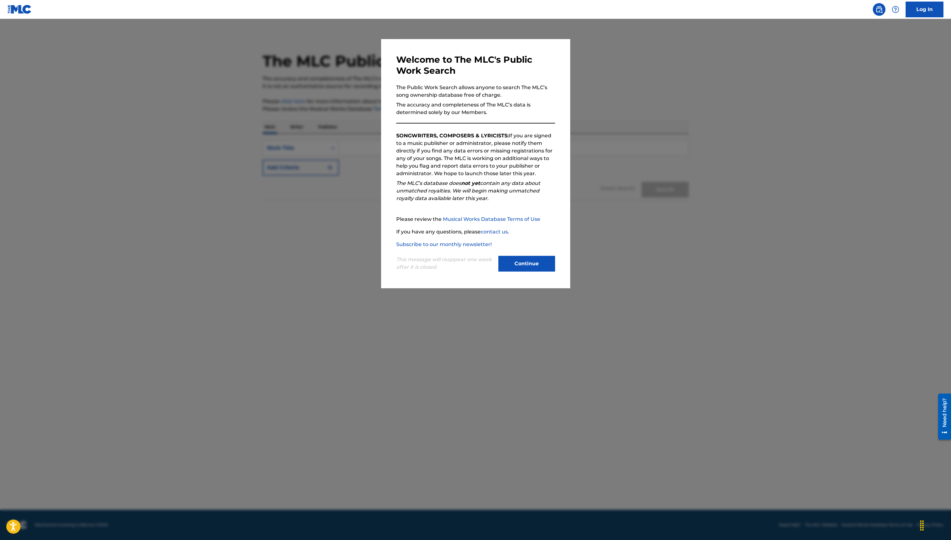  I want to click on em: The MLC’s database does contain any data about unmatched royalties. We will begin making unmatche..., so click(468, 191).